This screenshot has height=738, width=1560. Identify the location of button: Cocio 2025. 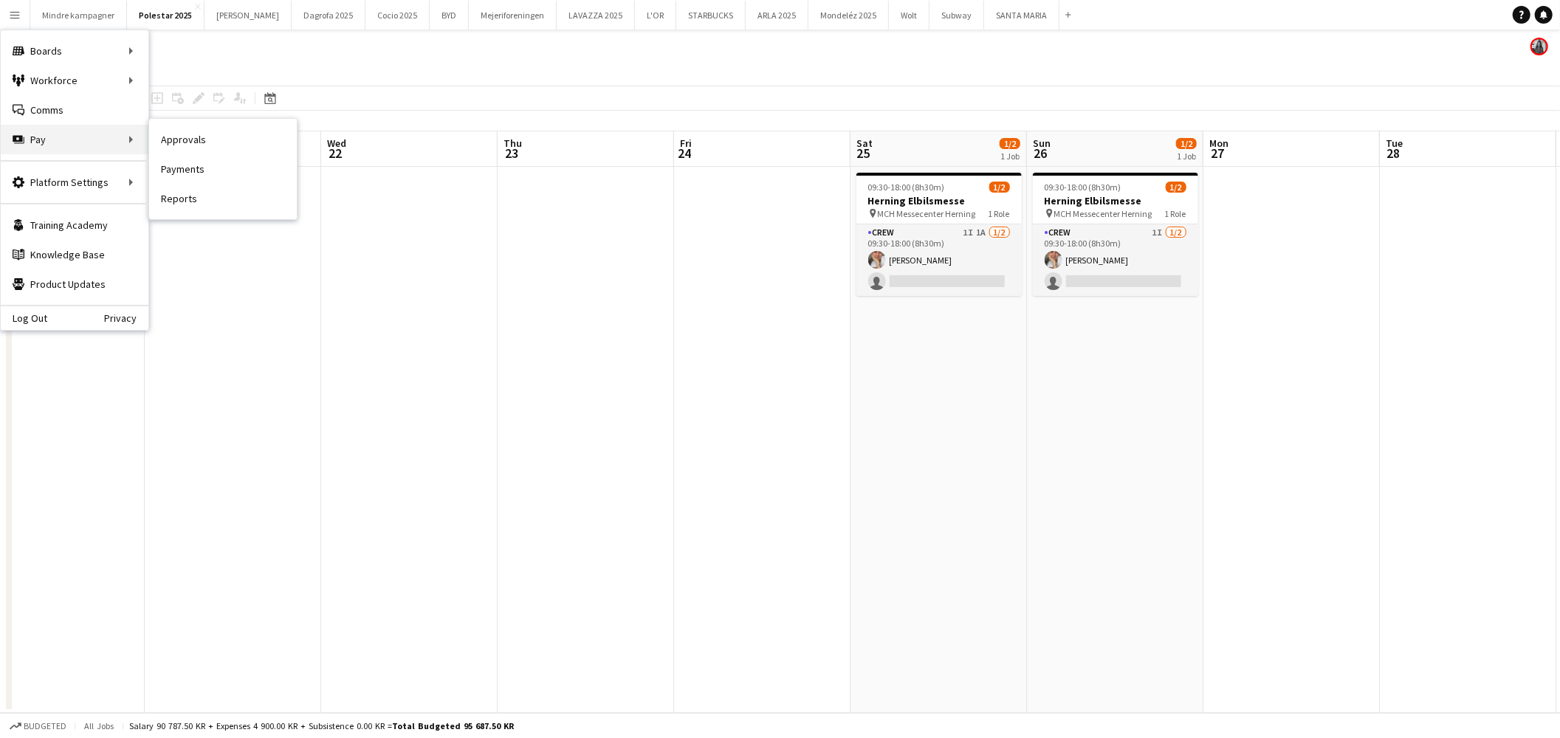
(397, 15).